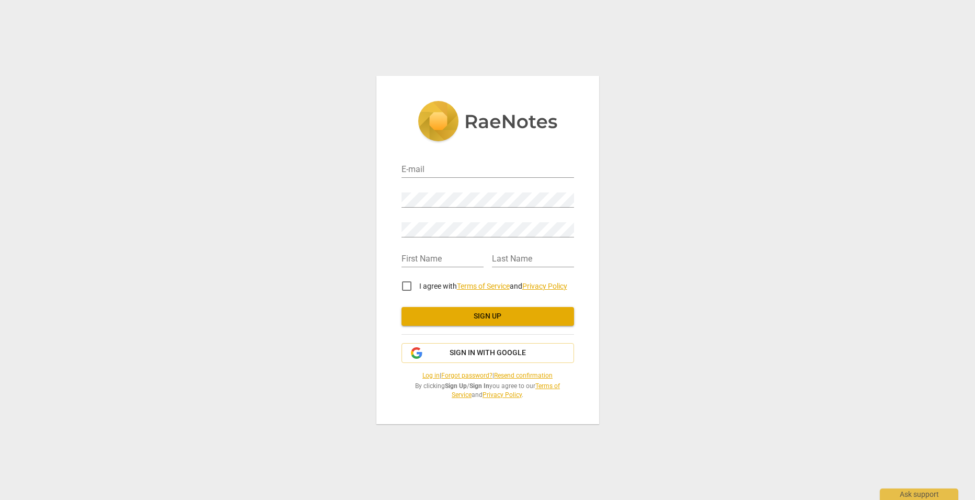  I want to click on span: Sign up, so click(488, 316).